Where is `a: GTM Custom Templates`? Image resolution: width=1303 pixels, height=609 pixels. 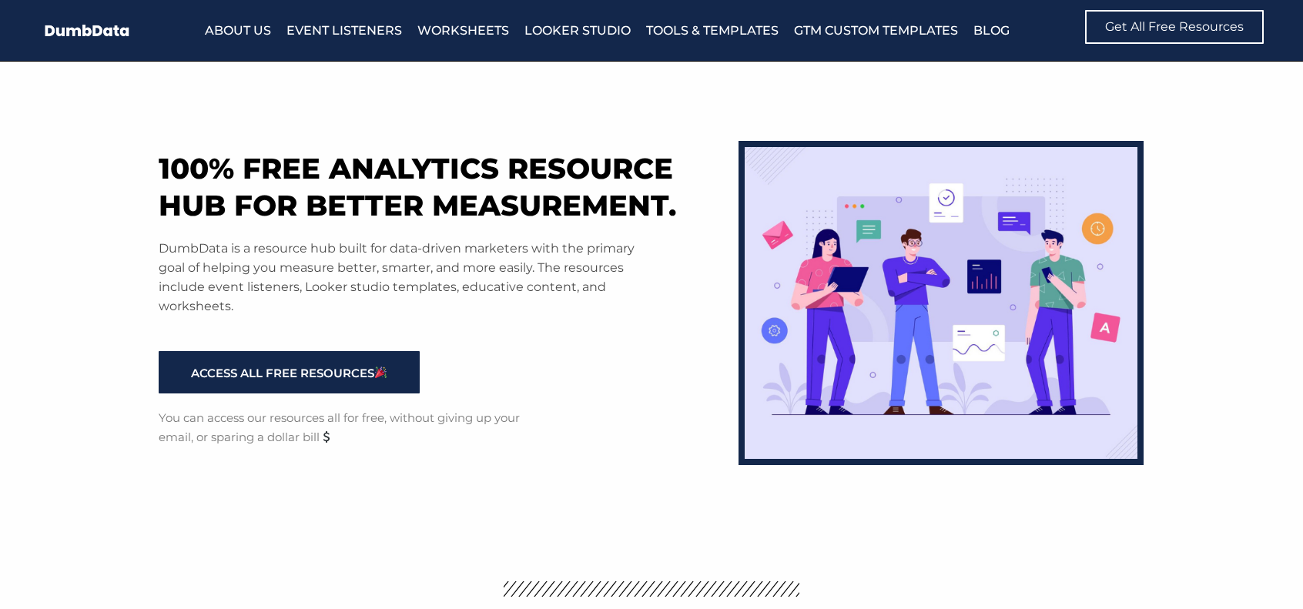
a: GTM Custom Templates is located at coordinates (876, 31).